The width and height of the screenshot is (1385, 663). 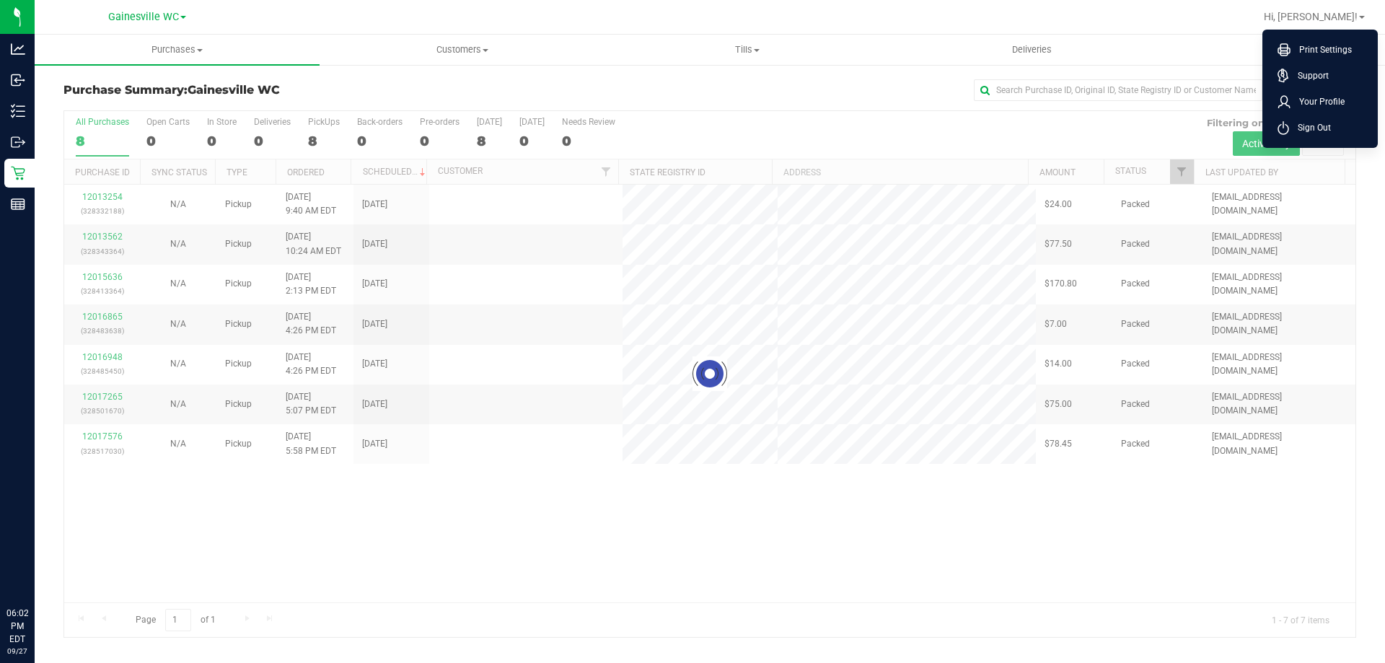 I want to click on span: Support, so click(x=1308, y=76).